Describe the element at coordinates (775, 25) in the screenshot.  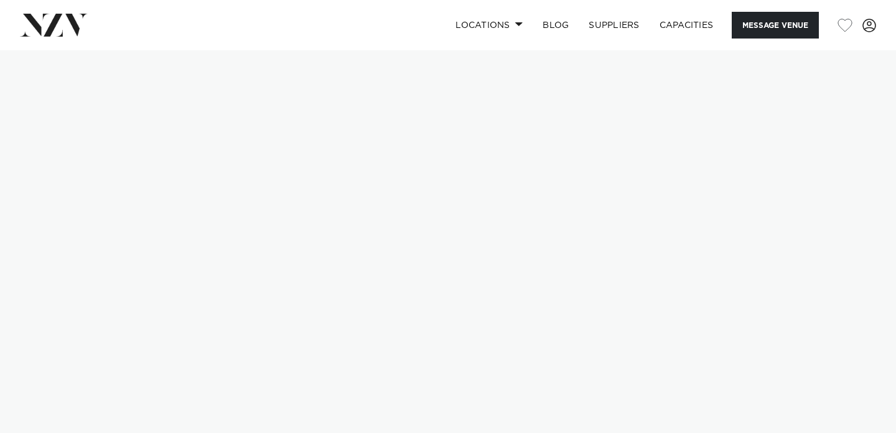
I see `button: Message Venue` at that location.